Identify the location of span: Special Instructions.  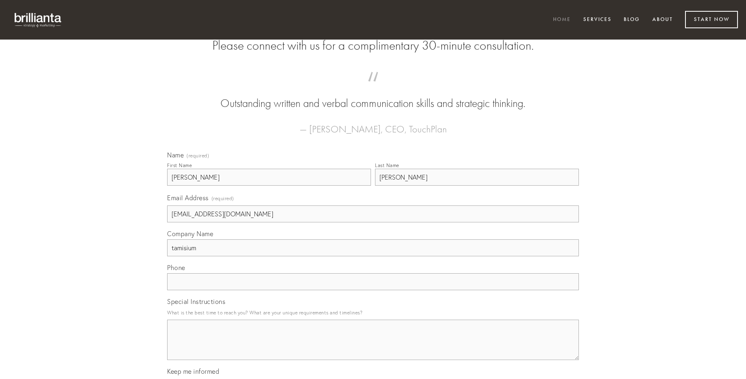
(196, 301).